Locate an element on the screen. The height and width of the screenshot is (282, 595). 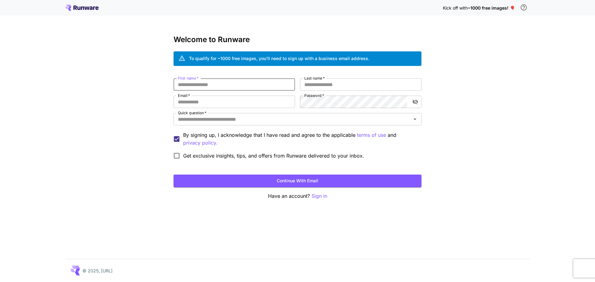
button: In order to qualify for free credit, you need to sign up with a business email address and click ... is located at coordinates (523, 7).